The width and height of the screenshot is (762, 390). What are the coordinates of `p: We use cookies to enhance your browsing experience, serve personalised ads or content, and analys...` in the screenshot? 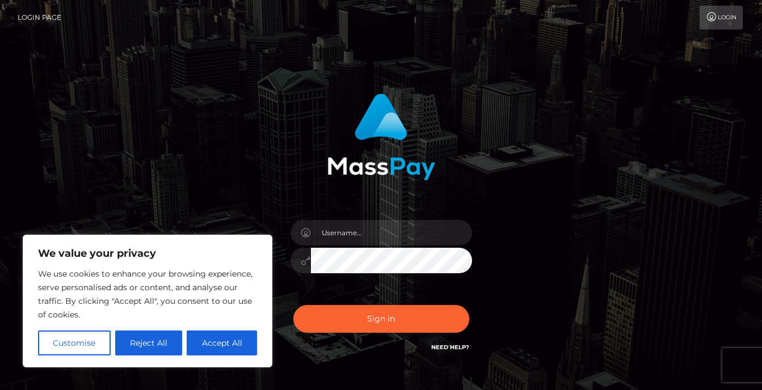 It's located at (148, 295).